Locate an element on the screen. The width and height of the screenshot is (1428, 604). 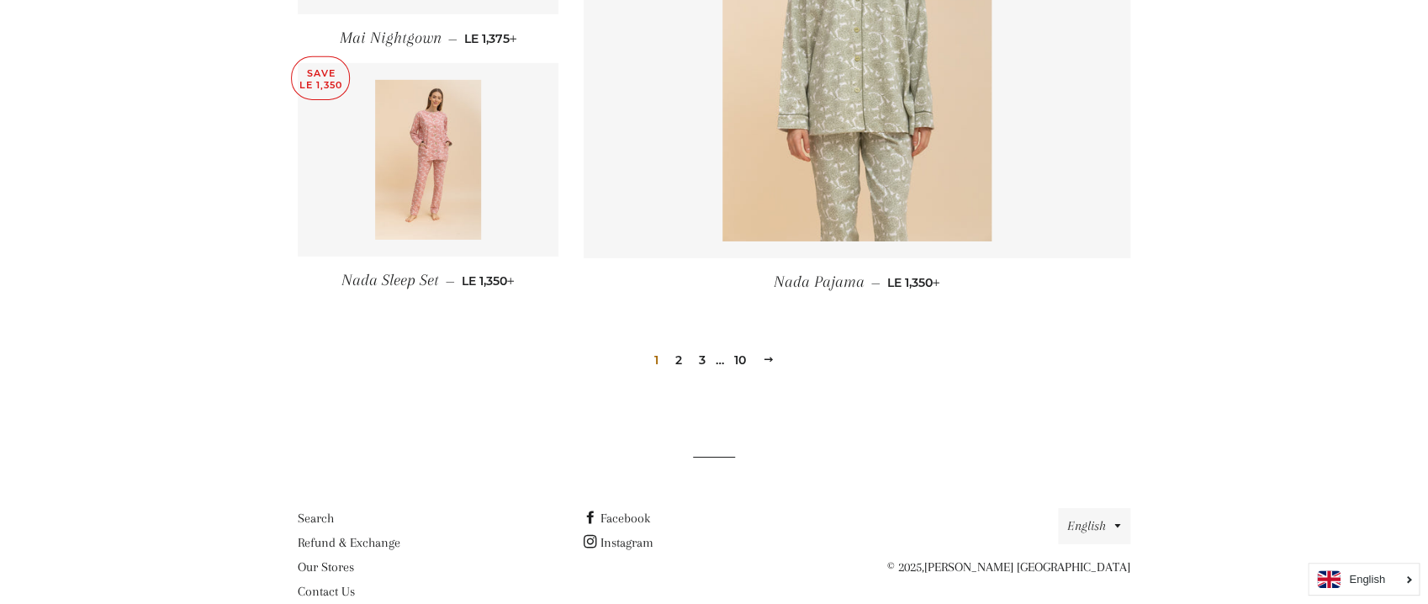
span: Nada Sleep Set is located at coordinates (390, 280).